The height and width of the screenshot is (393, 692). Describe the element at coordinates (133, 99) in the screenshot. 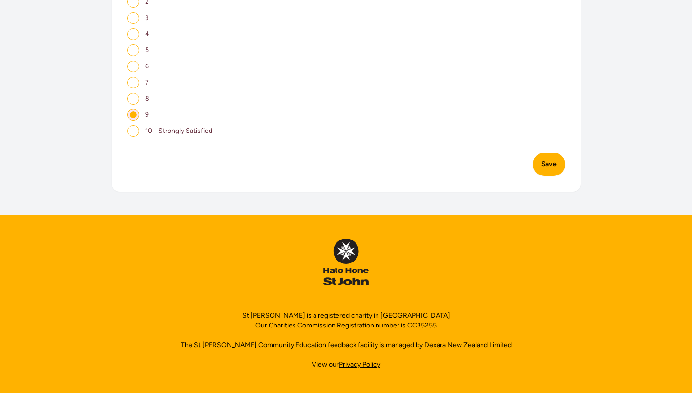

I see `input: 8` at that location.